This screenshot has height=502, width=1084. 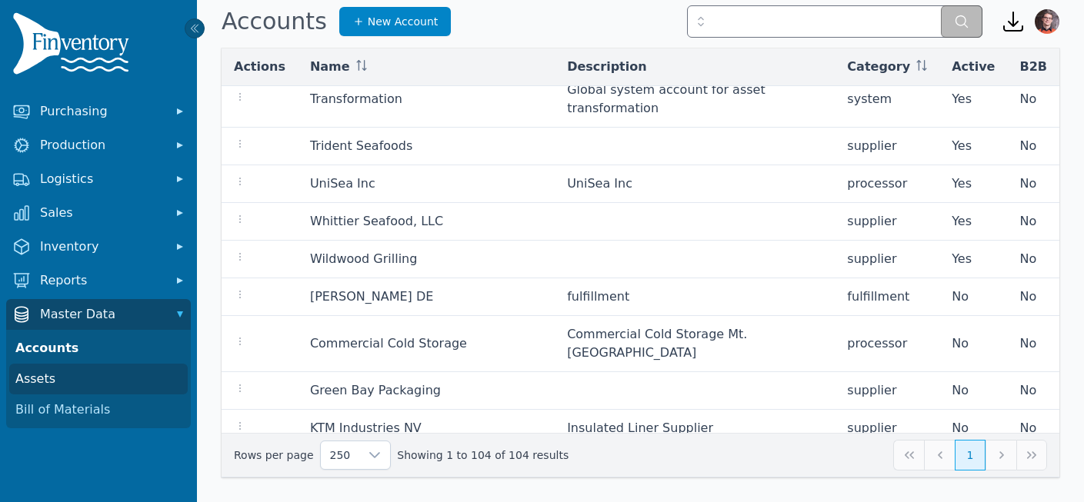 What do you see at coordinates (403, 22) in the screenshot?
I see `span: New Account` at bounding box center [403, 22].